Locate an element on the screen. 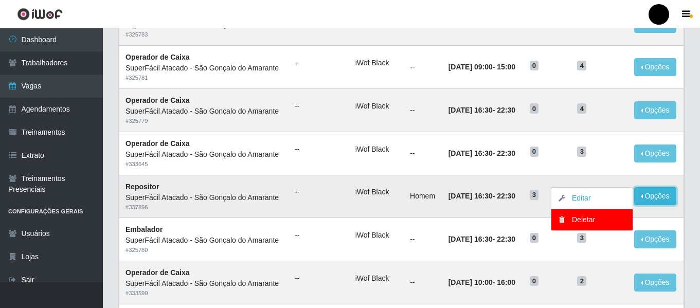 Image resolution: width=700 pixels, height=308 pixels. div: # 333645 is located at coordinates (204, 164).